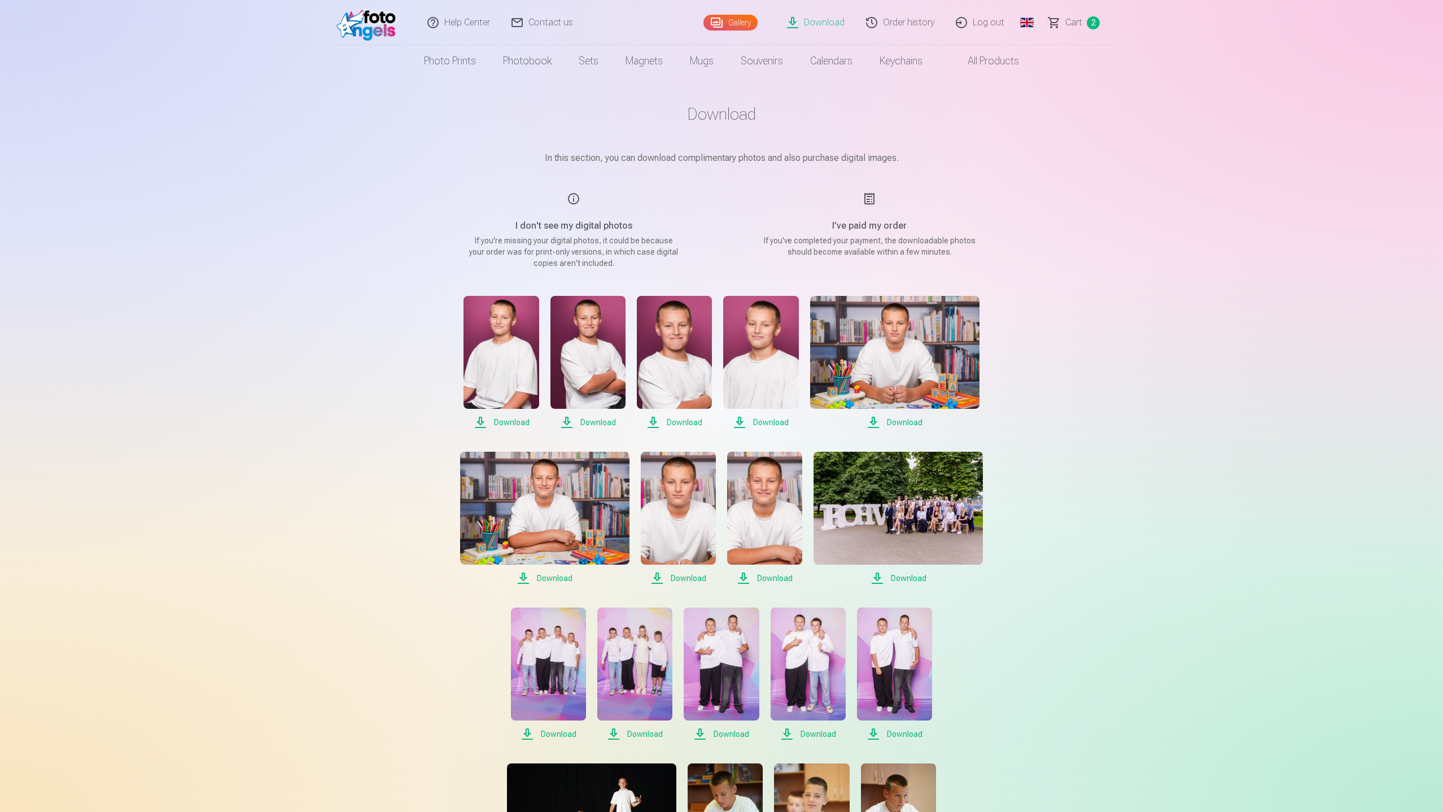 Image resolution: width=1443 pixels, height=812 pixels. I want to click on a: Calendars, so click(831, 61).